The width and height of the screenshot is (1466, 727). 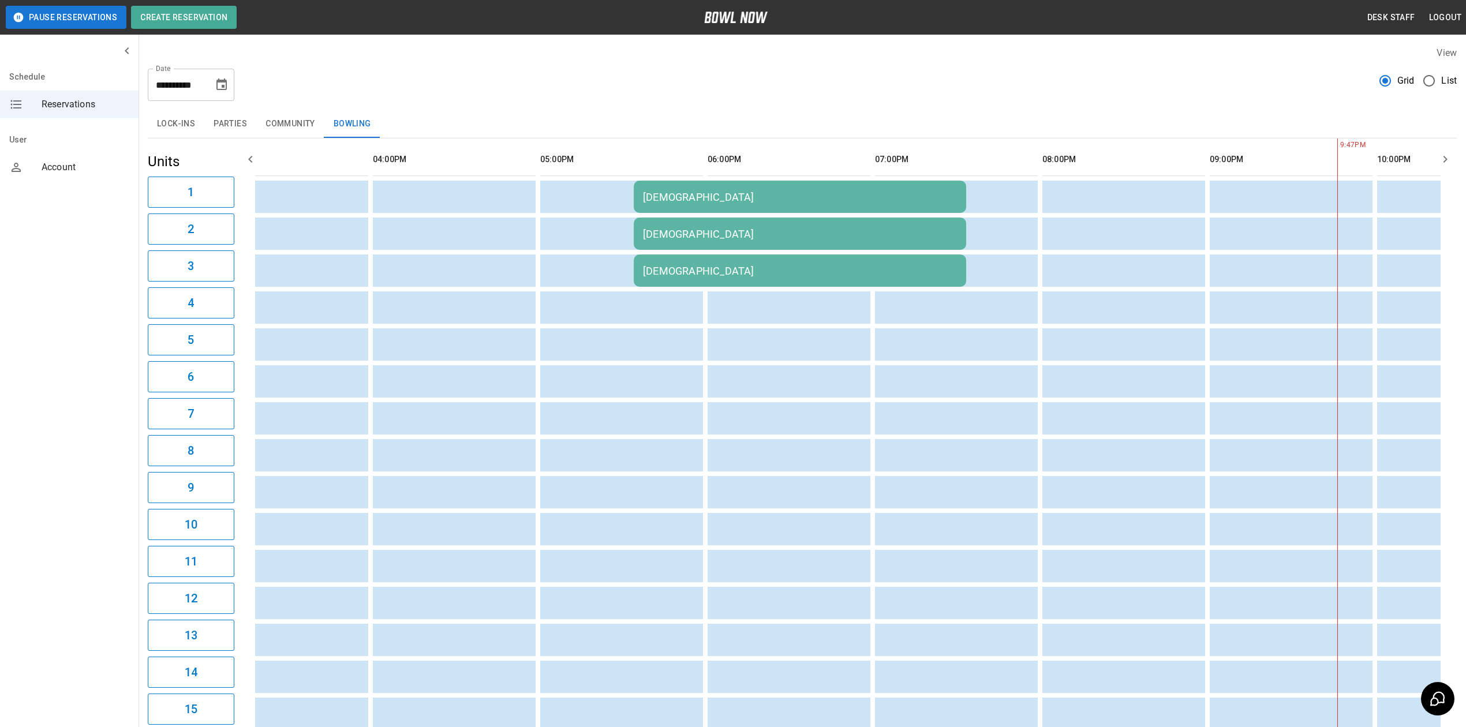 I want to click on button: 8, so click(x=191, y=451).